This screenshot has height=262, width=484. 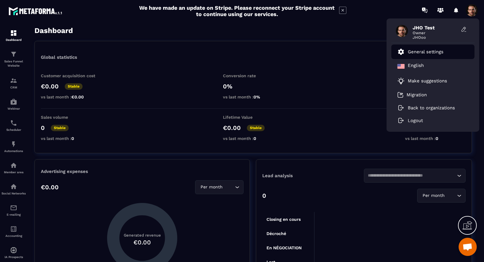 What do you see at coordinates (313, 176) in the screenshot?
I see `p: Lead analysis` at bounding box center [313, 176].